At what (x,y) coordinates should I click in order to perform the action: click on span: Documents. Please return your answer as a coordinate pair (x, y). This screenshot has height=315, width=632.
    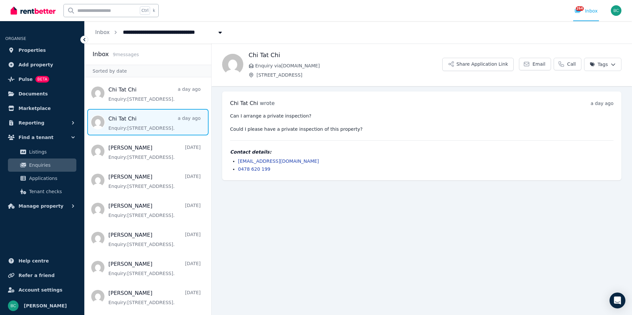
    Looking at the image, I should click on (33, 94).